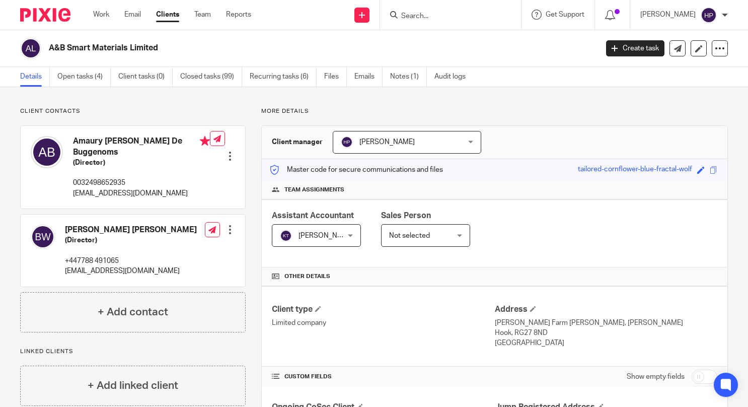  Describe the element at coordinates (211, 77) in the screenshot. I see `a: Closed tasks (99)` at that location.